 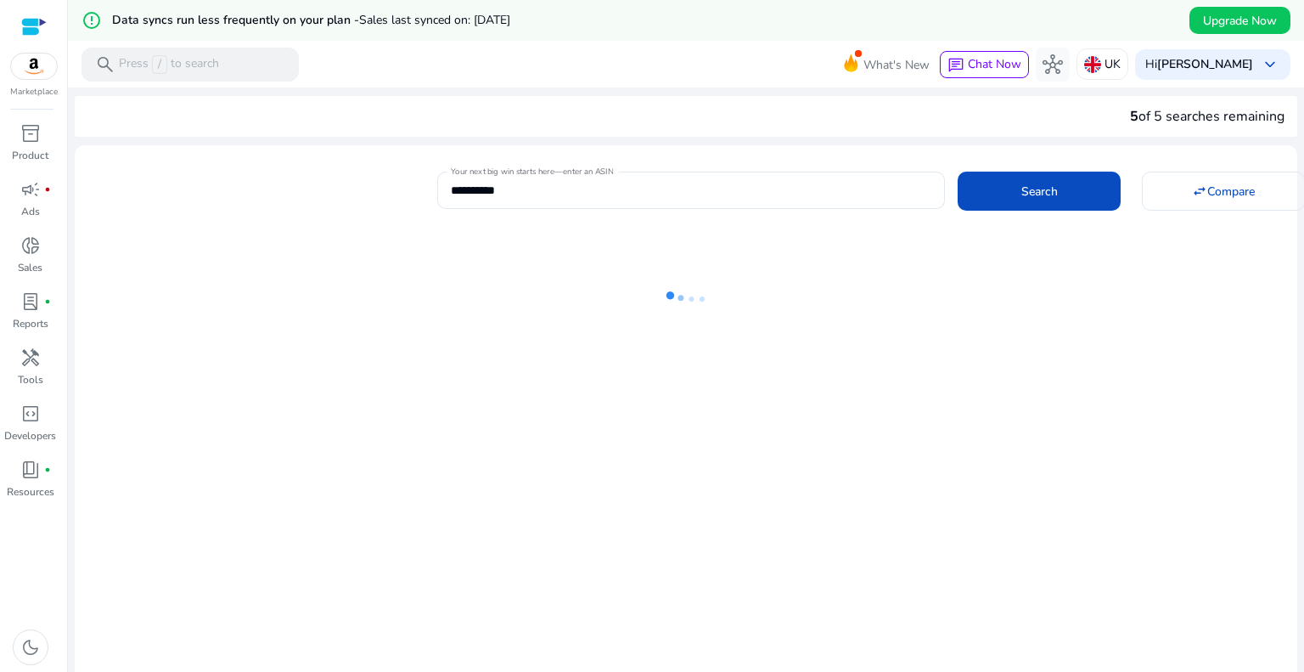 What do you see at coordinates (1200, 191) in the screenshot?
I see `mat-icon: swap_horiz` at bounding box center [1200, 191].